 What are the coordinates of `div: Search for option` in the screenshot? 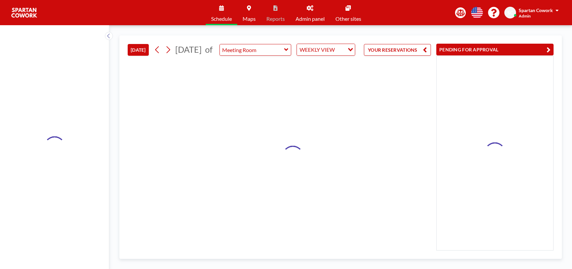 It's located at (326, 50).